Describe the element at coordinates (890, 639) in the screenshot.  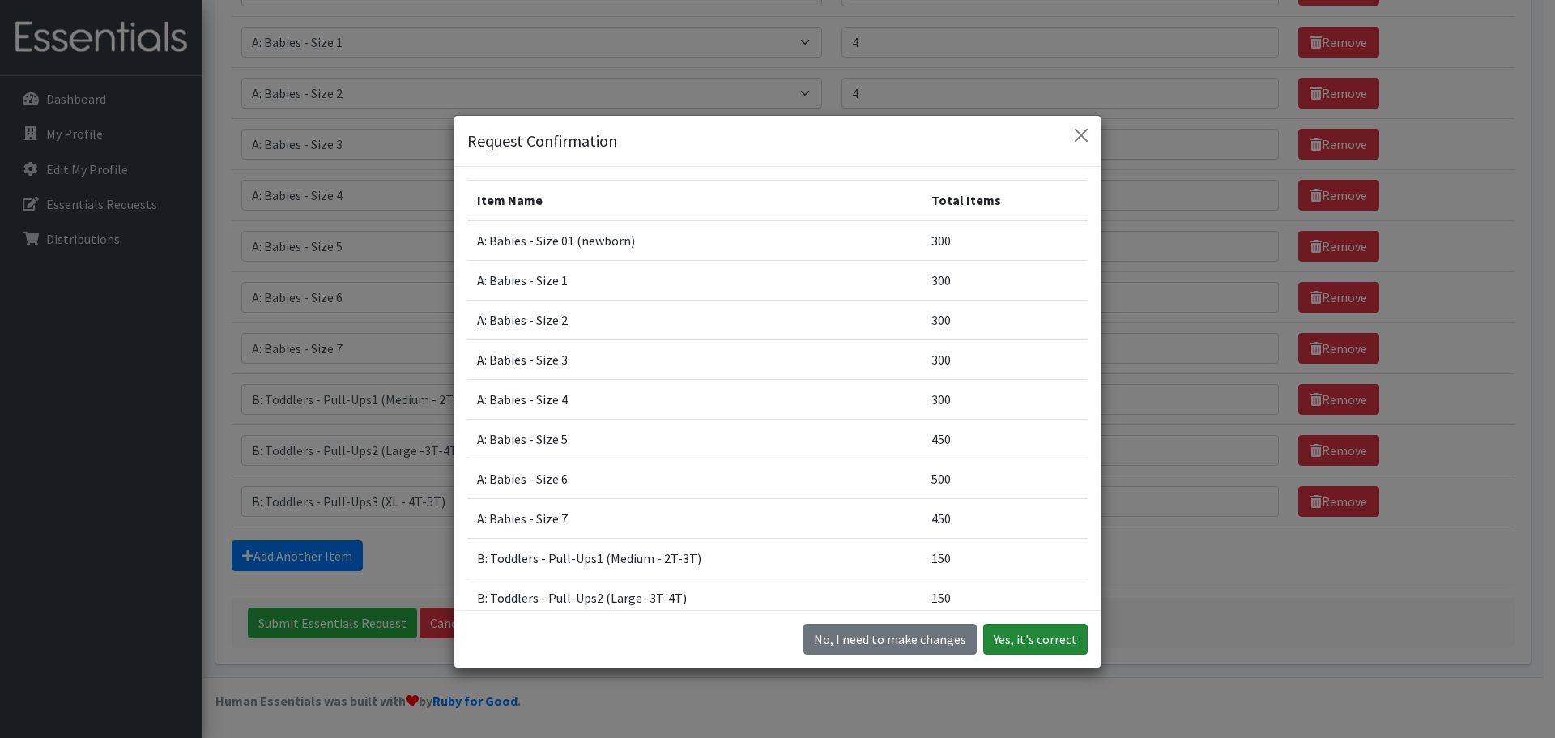
I see `button: No I need to make changes` at that location.